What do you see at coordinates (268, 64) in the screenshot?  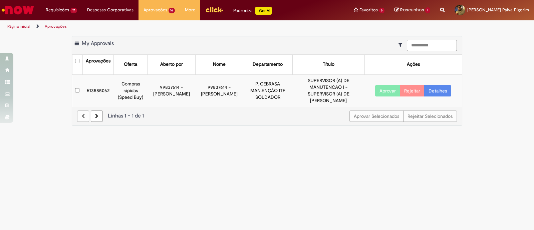 I see `div: Departamento` at bounding box center [268, 64].